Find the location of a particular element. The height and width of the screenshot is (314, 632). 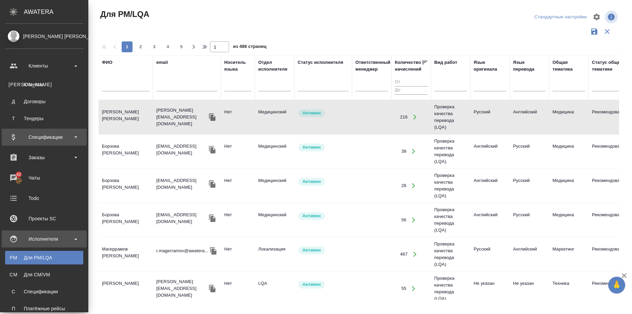

div: Исполнители is located at coordinates (44, 239).